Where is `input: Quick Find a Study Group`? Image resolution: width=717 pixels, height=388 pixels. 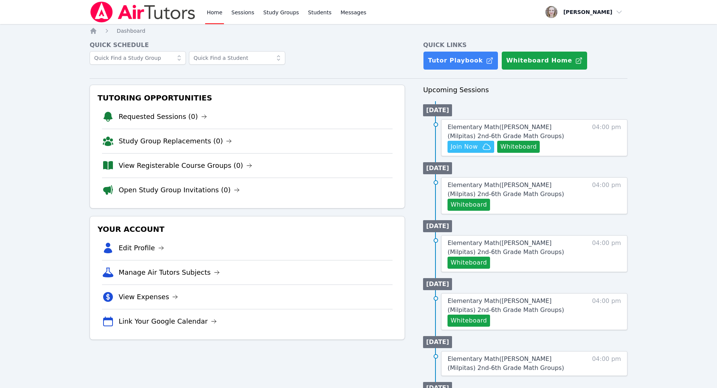 input: Quick Find a Study Group is located at coordinates (138, 58).